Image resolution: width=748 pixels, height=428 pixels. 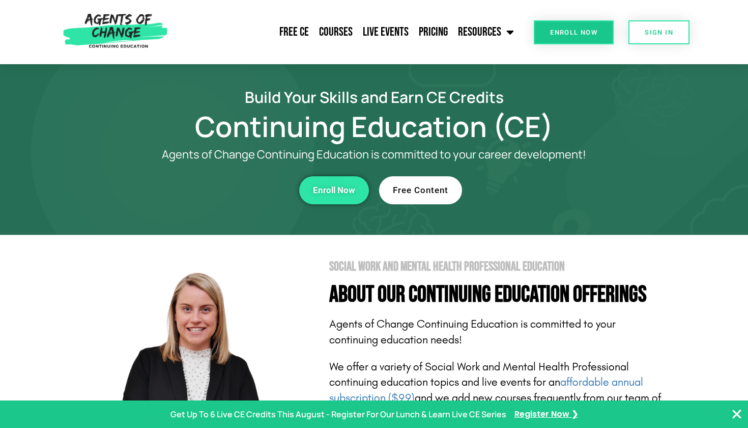 What do you see at coordinates (546, 414) in the screenshot?
I see `a: Register Now ❯` at bounding box center [546, 414].